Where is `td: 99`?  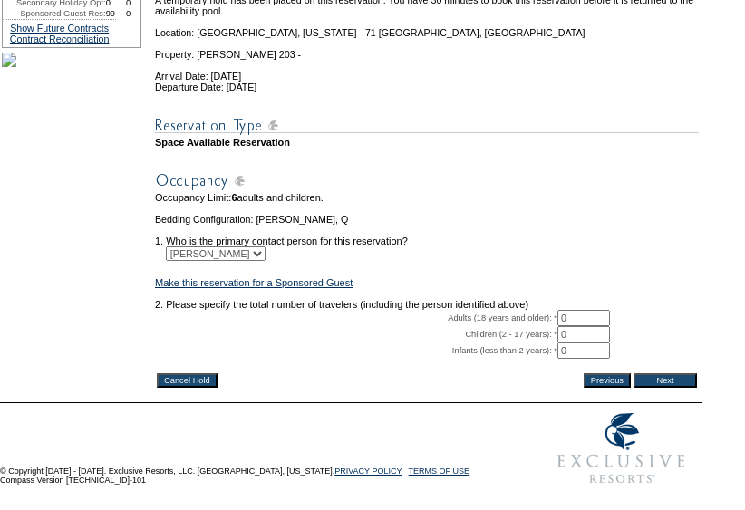
td: 99 is located at coordinates (111, 14).